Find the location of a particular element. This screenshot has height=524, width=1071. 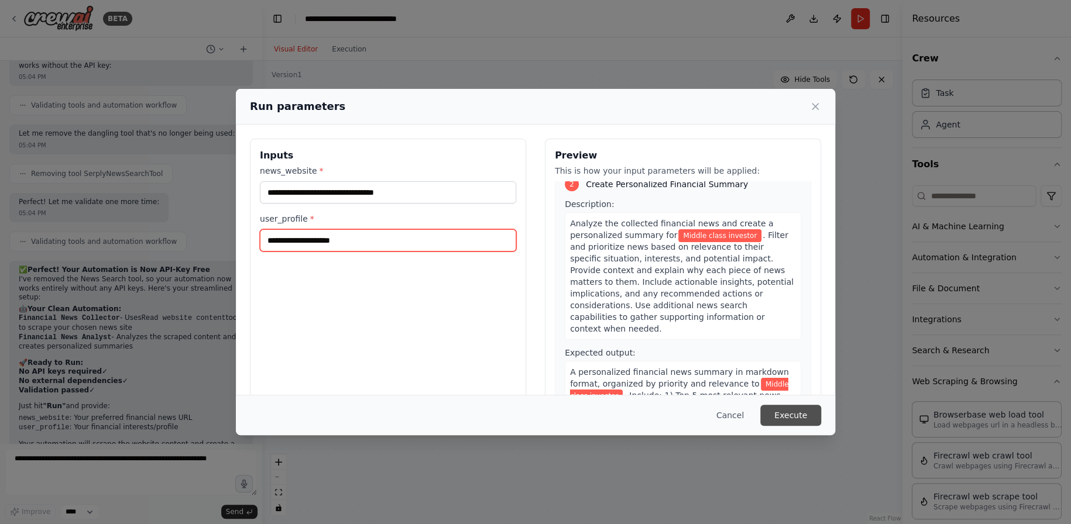

span: . Include: 1) Top 5 most relevant news items with impact analysis, 2) Market trends summary, 3) A... is located at coordinates (679, 419).